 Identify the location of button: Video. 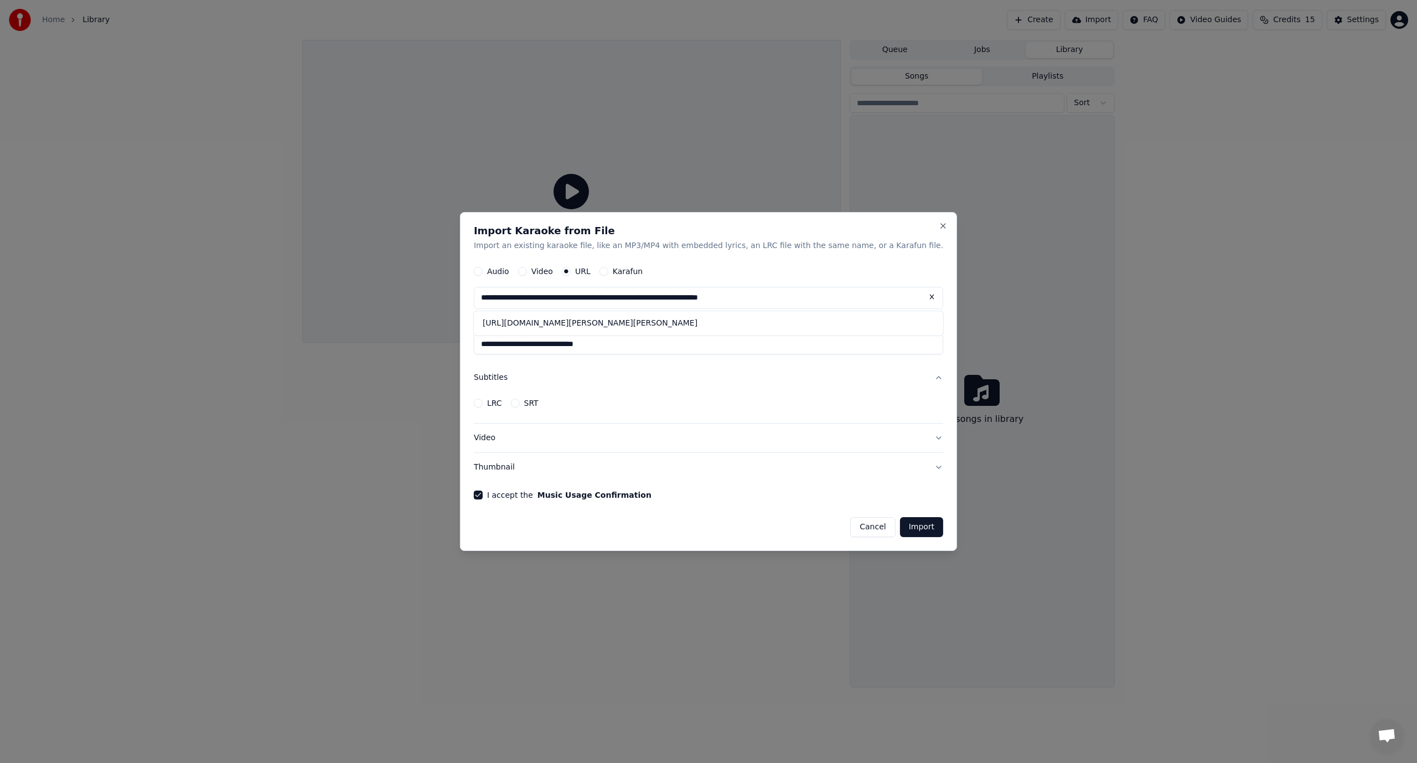
(709, 438).